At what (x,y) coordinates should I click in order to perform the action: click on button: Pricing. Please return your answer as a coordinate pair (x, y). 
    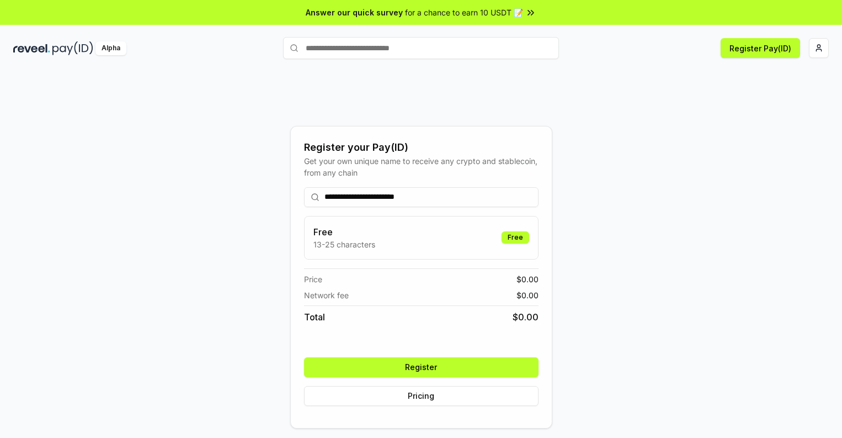
    Looking at the image, I should click on (421, 396).